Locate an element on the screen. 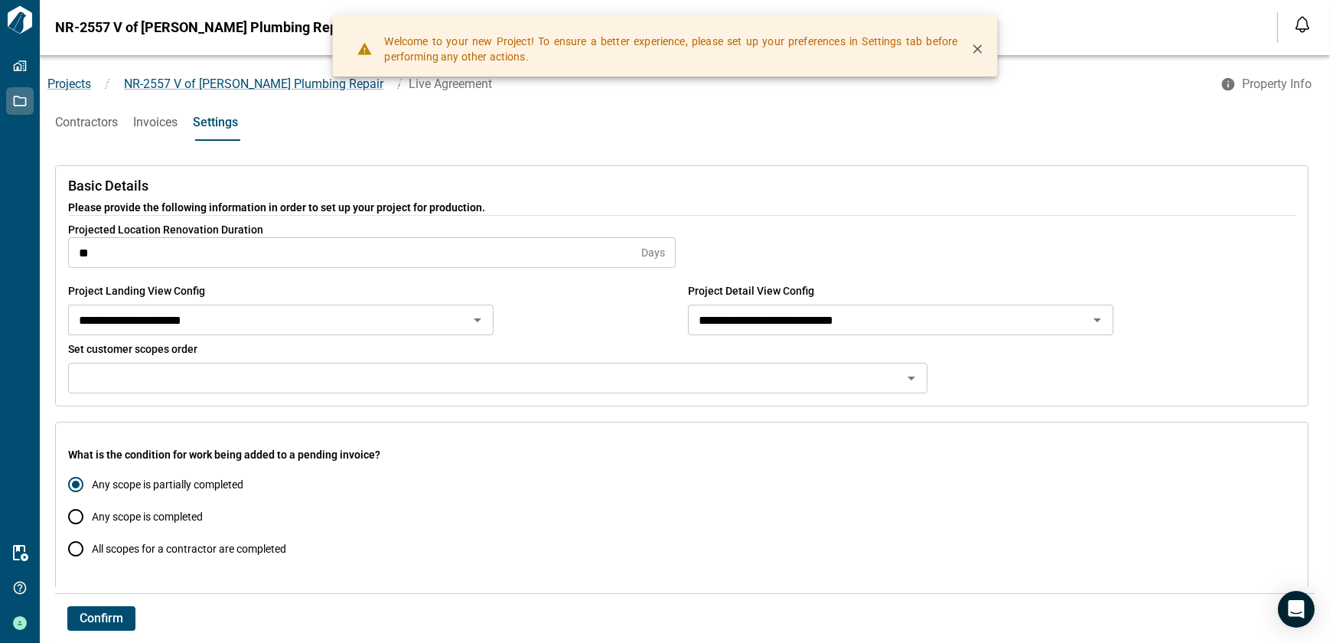 This screenshot has height=643, width=1330. span: Live Agreement is located at coordinates (450, 83).